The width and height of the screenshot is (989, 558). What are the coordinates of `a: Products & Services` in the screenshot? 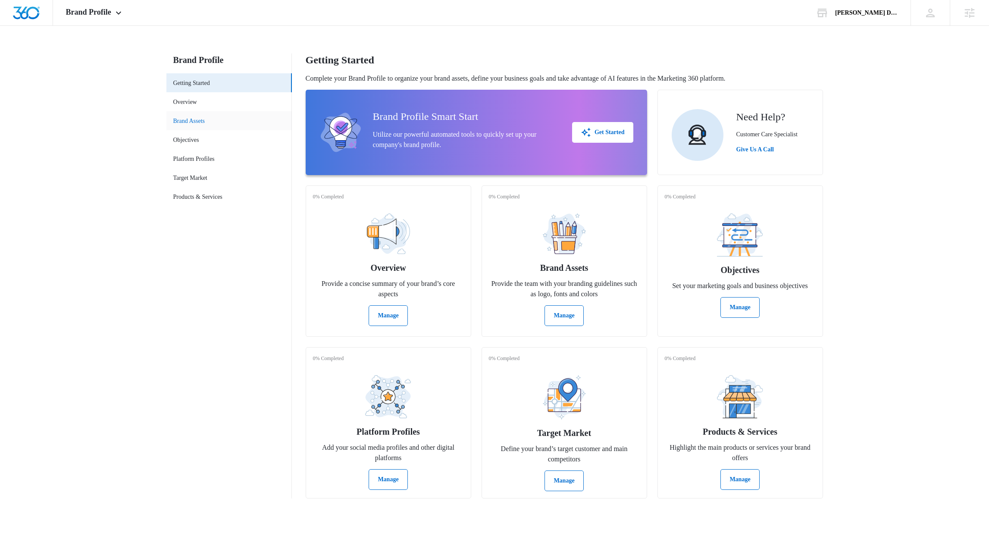 It's located at (198, 197).